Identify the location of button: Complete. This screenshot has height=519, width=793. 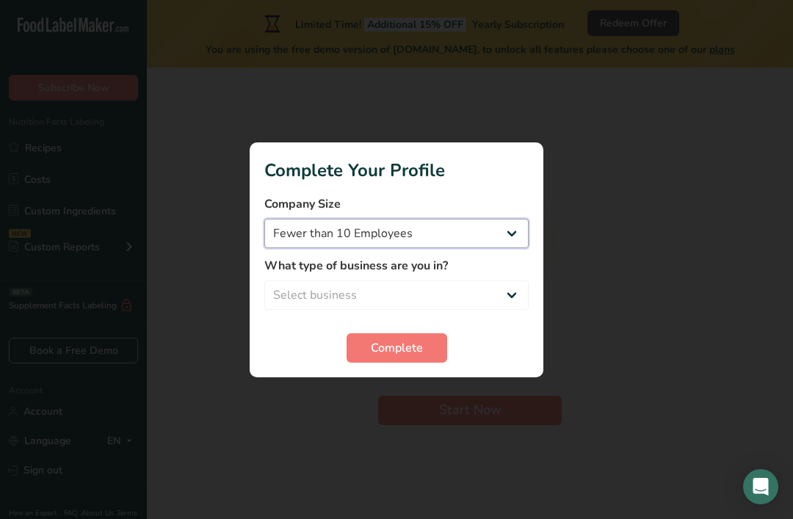
(396, 348).